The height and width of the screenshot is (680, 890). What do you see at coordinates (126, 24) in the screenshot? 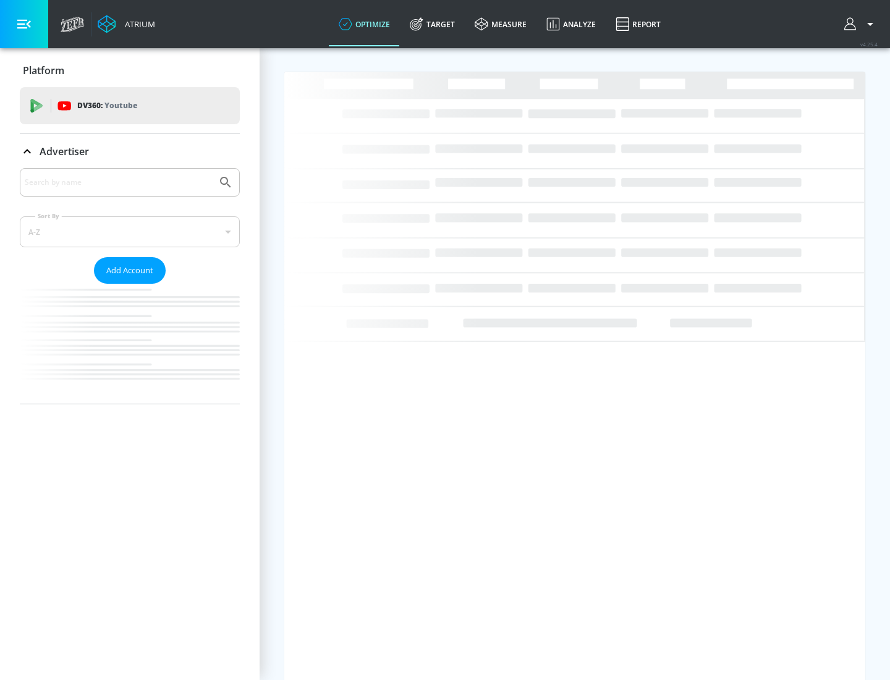
I see `a: Atrium` at bounding box center [126, 24].